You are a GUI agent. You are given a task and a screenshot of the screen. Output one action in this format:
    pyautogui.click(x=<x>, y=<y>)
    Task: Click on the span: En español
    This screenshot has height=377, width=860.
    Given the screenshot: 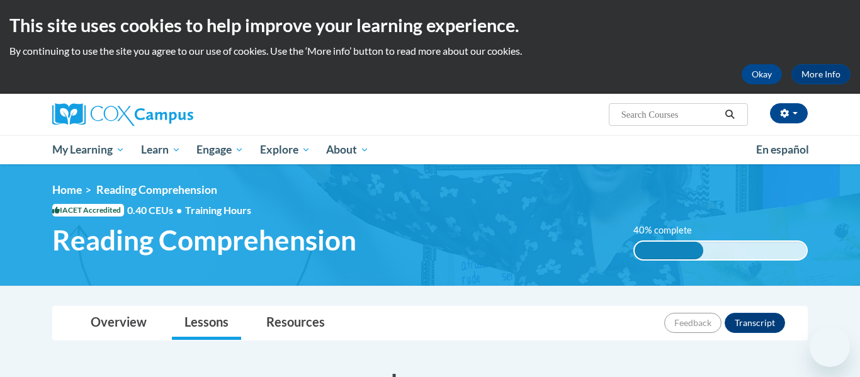 What is the action you would take?
    pyautogui.click(x=782, y=149)
    